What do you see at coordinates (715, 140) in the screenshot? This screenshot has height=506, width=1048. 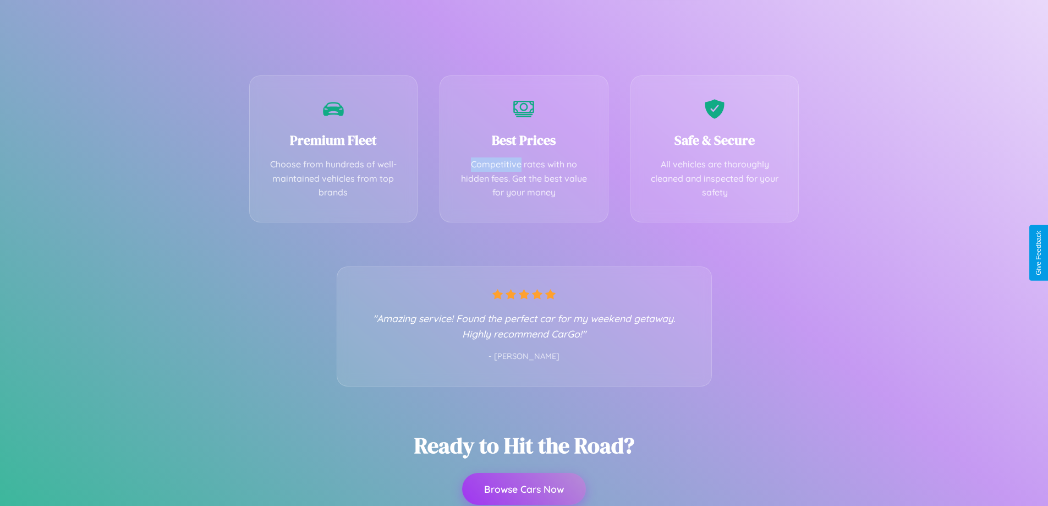 I see `h3: Safe & Secure` at bounding box center [715, 140].